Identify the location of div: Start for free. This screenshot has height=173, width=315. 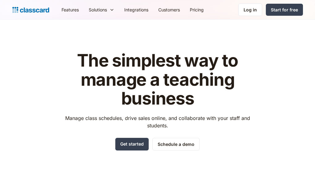
(284, 10).